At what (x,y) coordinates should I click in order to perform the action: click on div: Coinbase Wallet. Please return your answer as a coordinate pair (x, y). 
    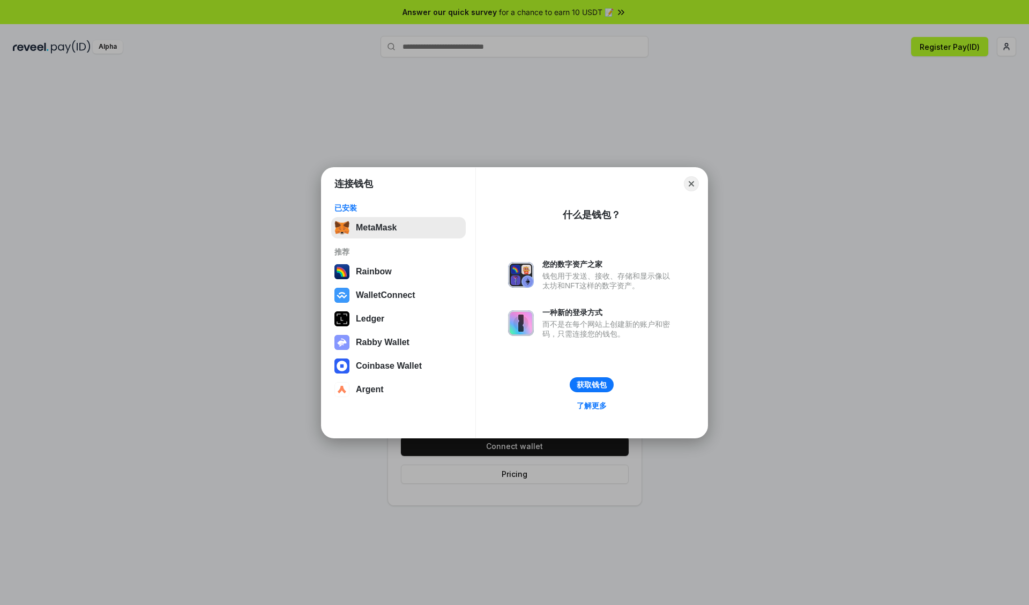
    Looking at the image, I should click on (388, 366).